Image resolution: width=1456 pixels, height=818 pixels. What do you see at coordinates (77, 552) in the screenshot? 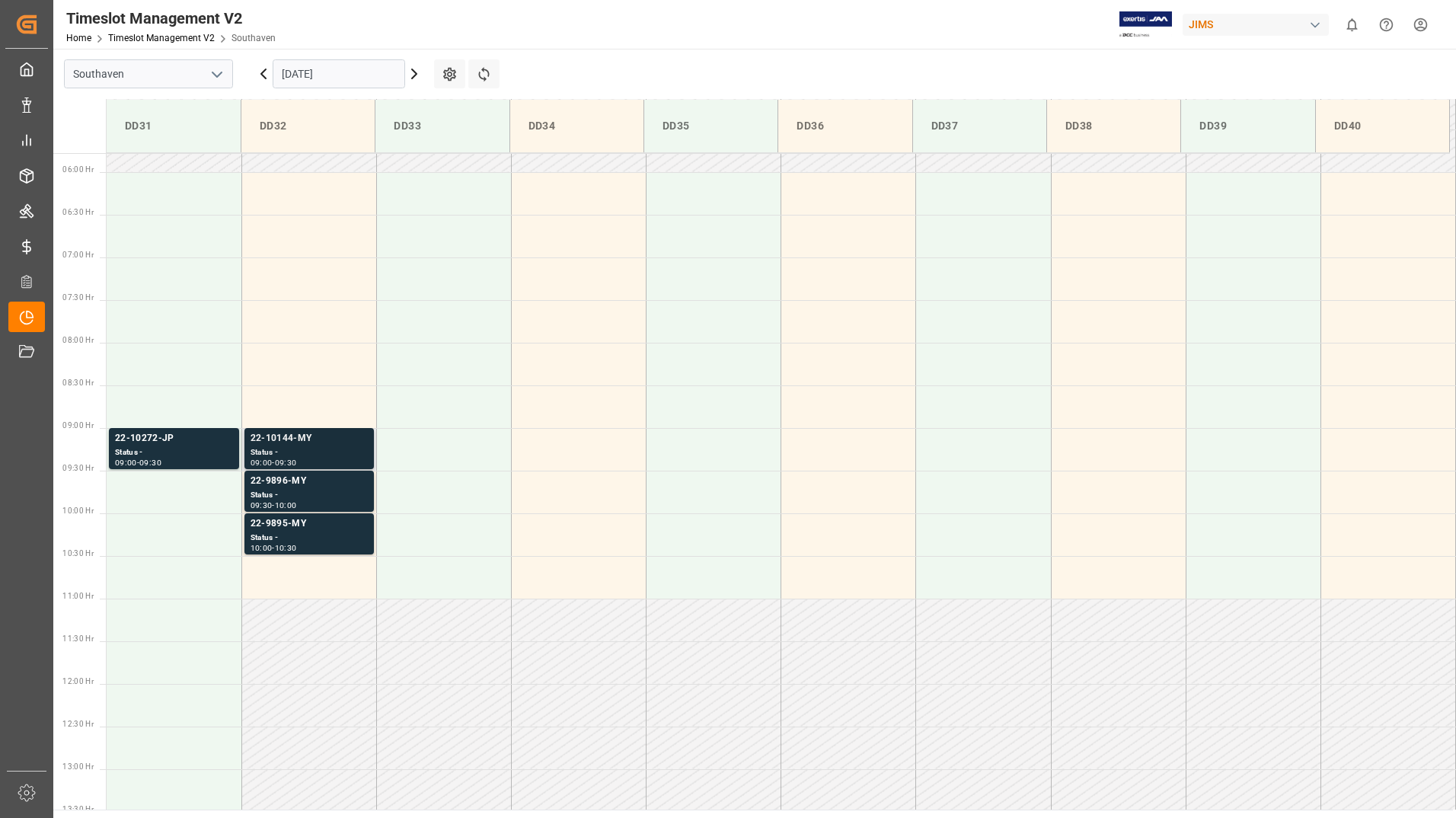
I see `span: 10:30 Hr` at bounding box center [77, 552].